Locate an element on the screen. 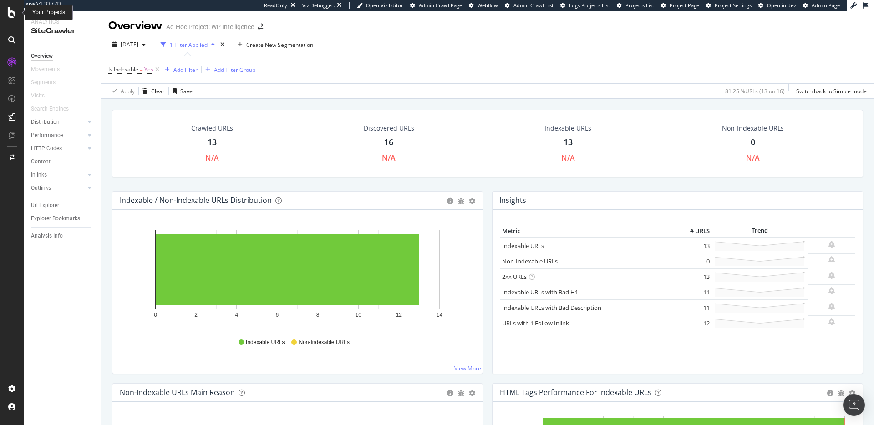 The height and width of the screenshot is (425, 874). a: Distribution is located at coordinates (58, 122).